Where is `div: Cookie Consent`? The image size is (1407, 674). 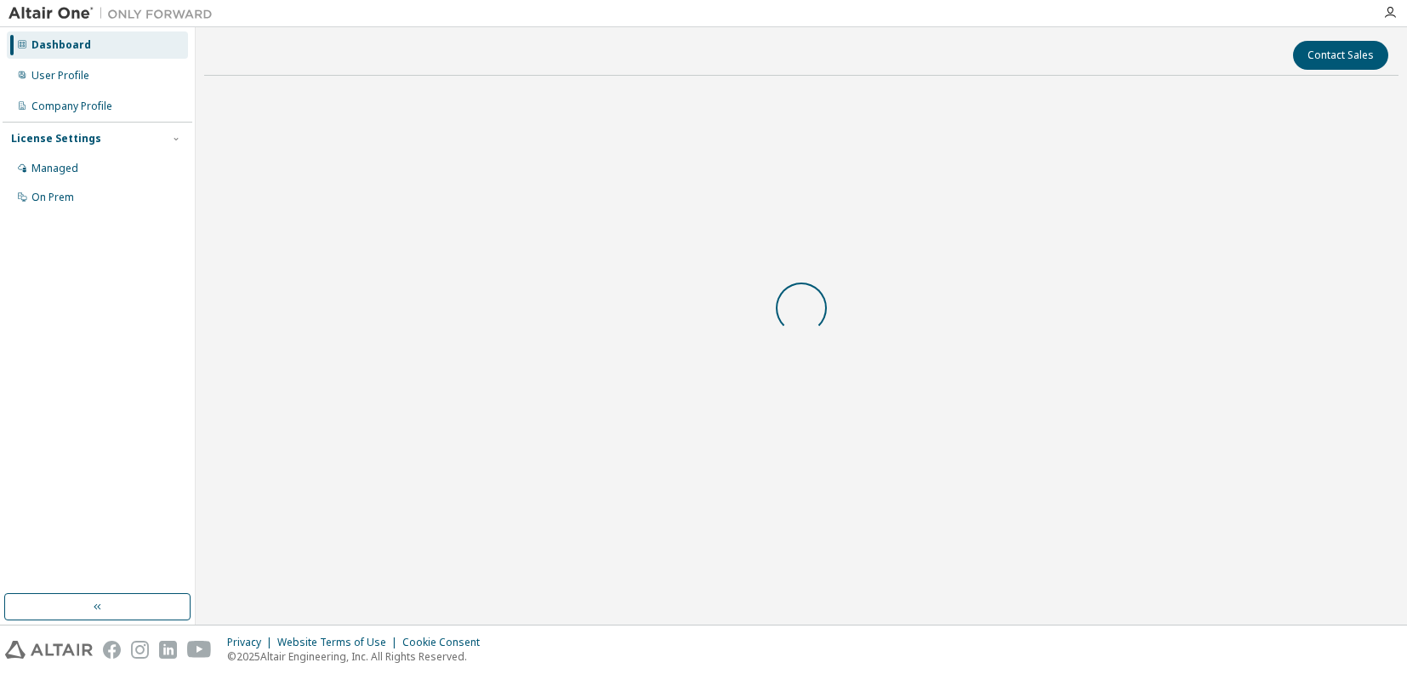
div: Cookie Consent is located at coordinates (446, 642).